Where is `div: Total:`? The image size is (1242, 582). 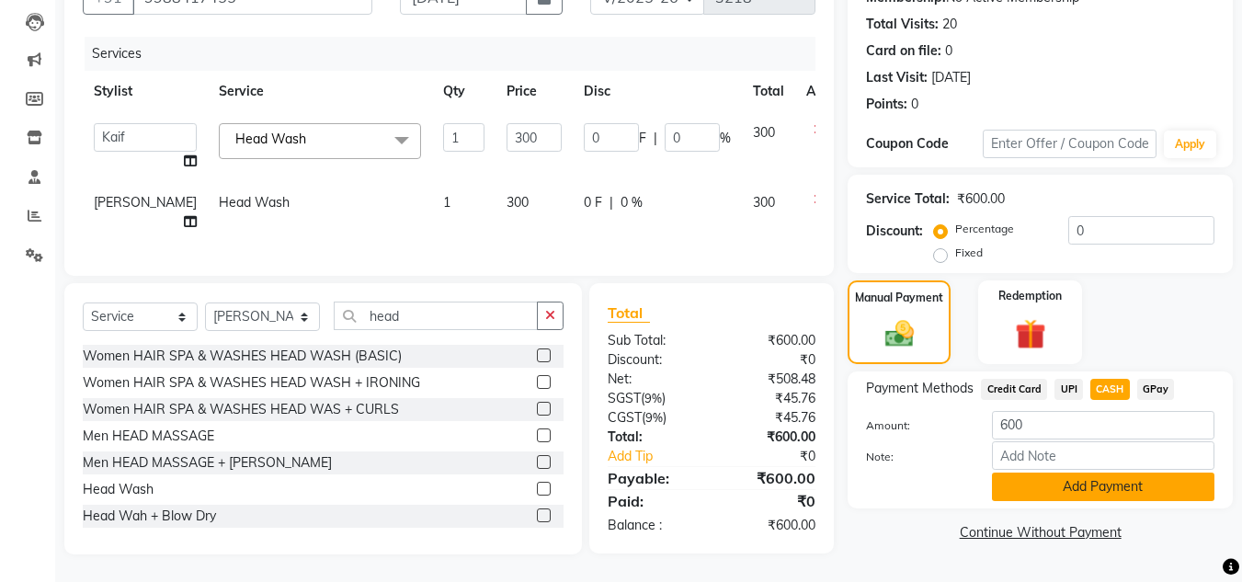
div: Total: is located at coordinates (653, 437).